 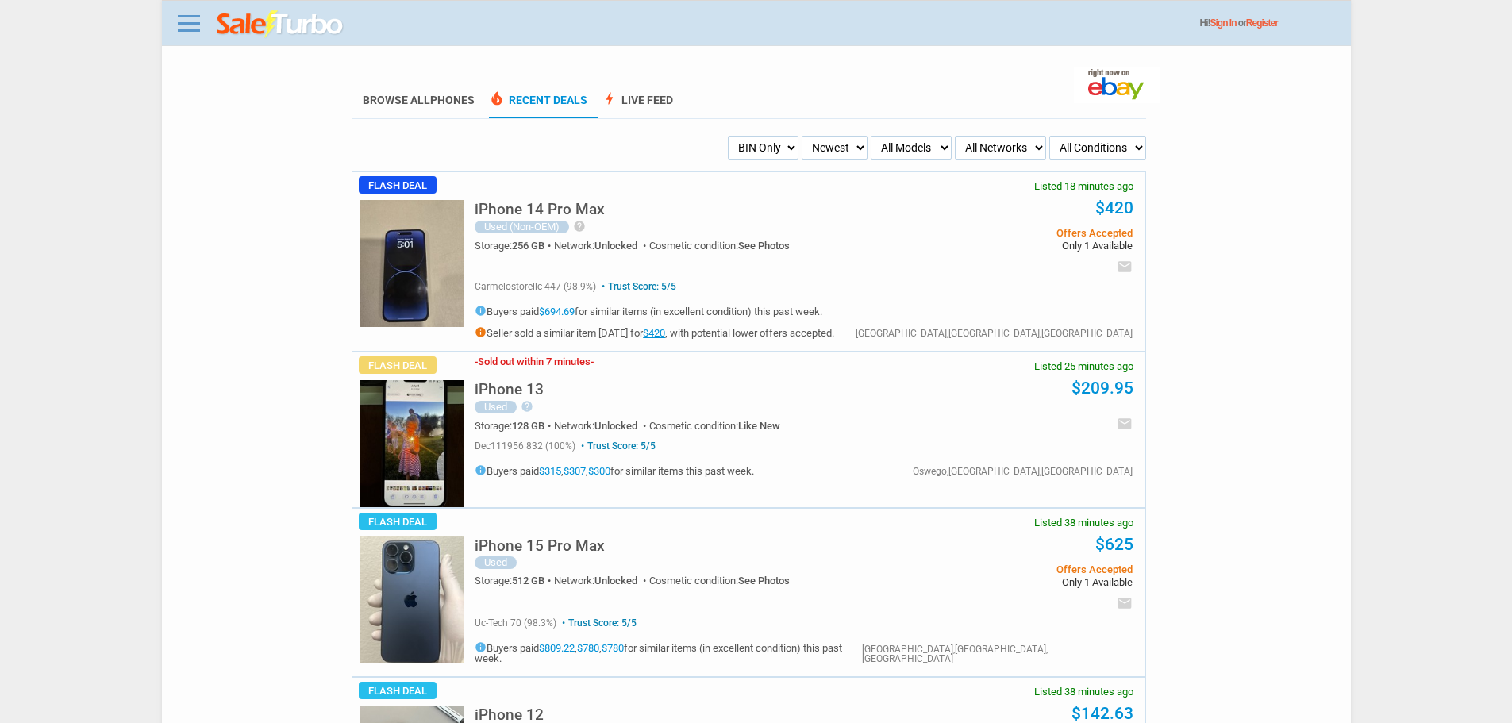 I want to click on span: dec111956 832 (100%), so click(x=525, y=446).